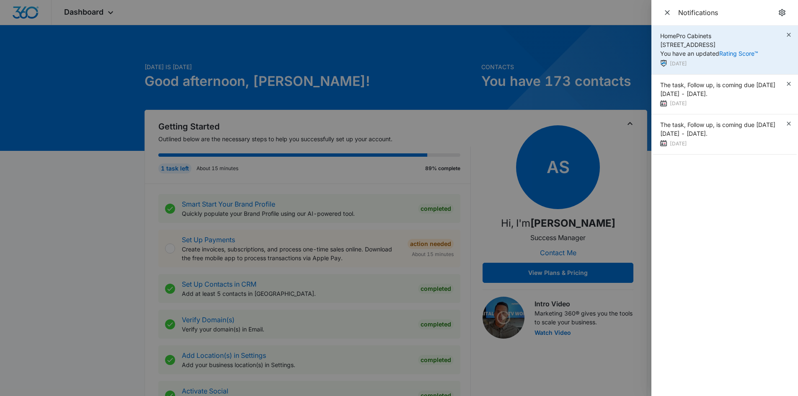 The height and width of the screenshot is (396, 798). Describe the element at coordinates (668, 13) in the screenshot. I see `button: Close` at that location.